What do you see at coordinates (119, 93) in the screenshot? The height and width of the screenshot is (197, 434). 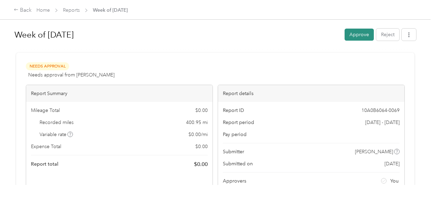 I see `div: Report Summary` at bounding box center [119, 93].